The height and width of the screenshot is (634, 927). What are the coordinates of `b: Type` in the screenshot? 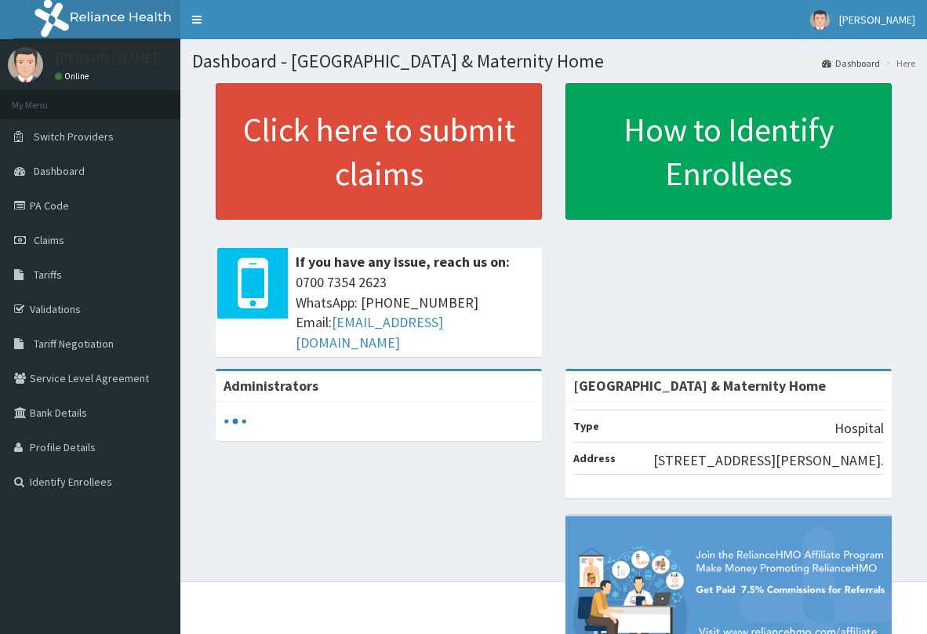 It's located at (586, 426).